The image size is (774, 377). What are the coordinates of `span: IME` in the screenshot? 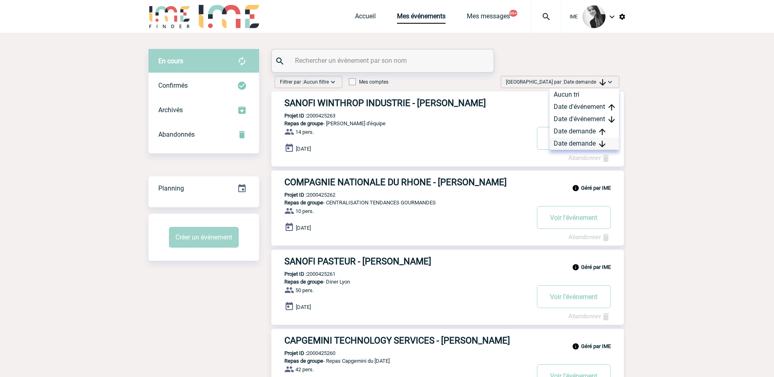 It's located at (573, 17).